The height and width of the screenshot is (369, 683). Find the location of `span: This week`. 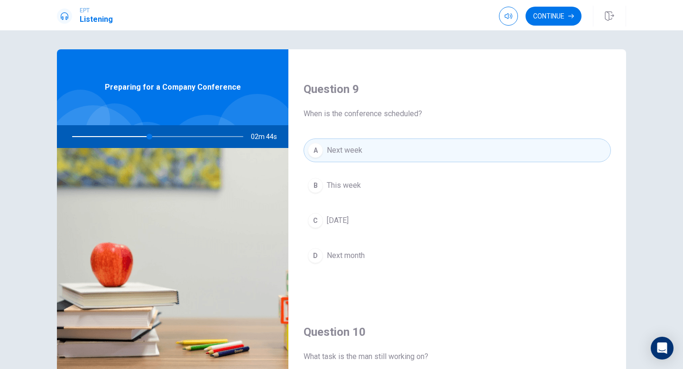

span: This week is located at coordinates (344, 185).